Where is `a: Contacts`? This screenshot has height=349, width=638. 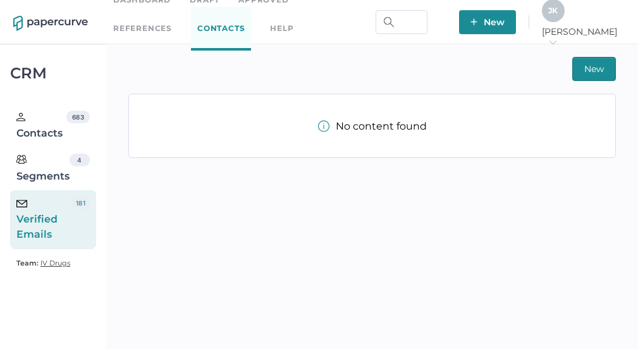
a: Contacts is located at coordinates (221, 28).